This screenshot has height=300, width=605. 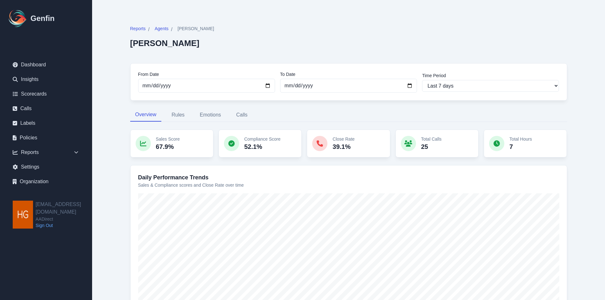 I want to click on span: AADirect, so click(x=64, y=219).